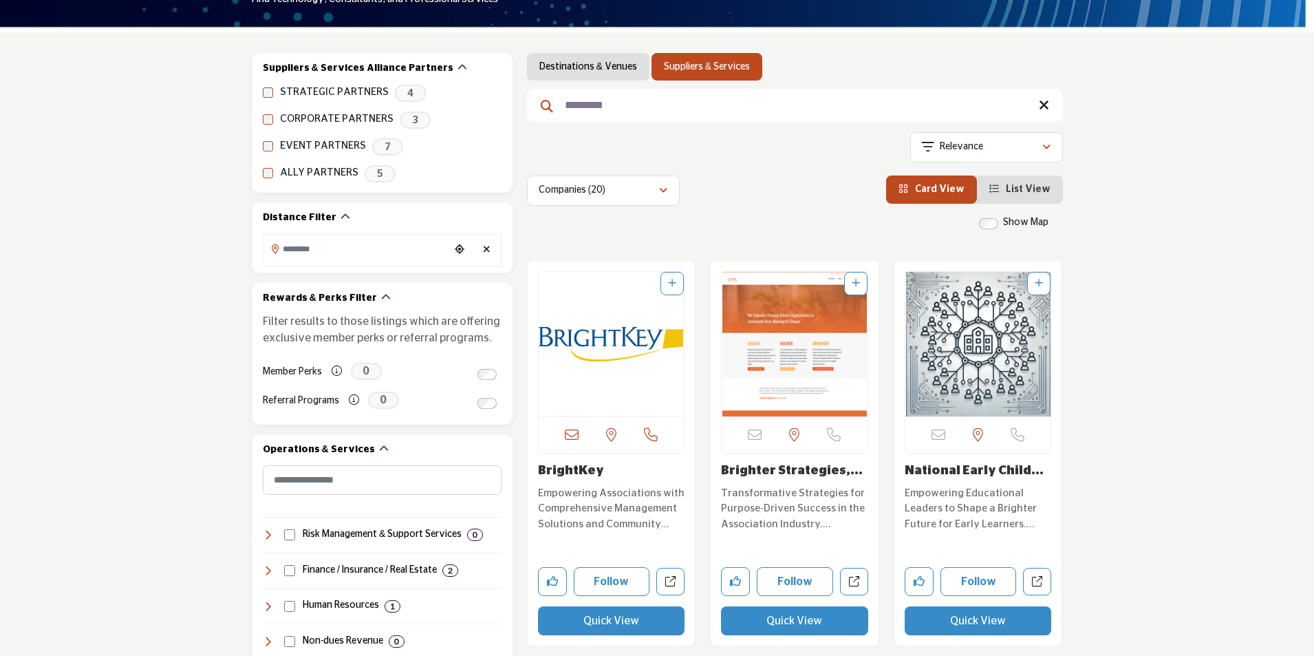  I want to click on b: 2, so click(450, 570).